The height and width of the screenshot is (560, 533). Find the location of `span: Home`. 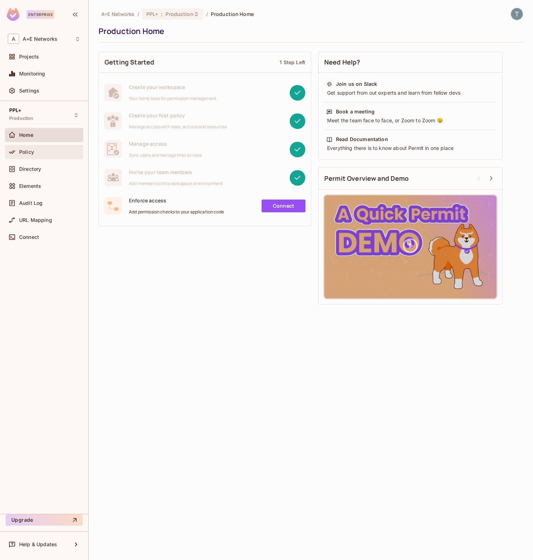

span: Home is located at coordinates (26, 135).